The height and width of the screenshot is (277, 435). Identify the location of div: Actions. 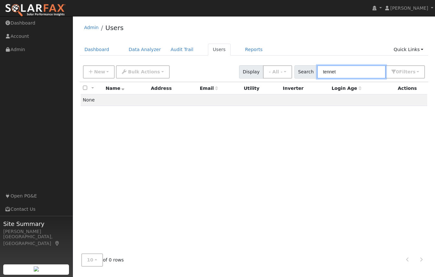
(411, 88).